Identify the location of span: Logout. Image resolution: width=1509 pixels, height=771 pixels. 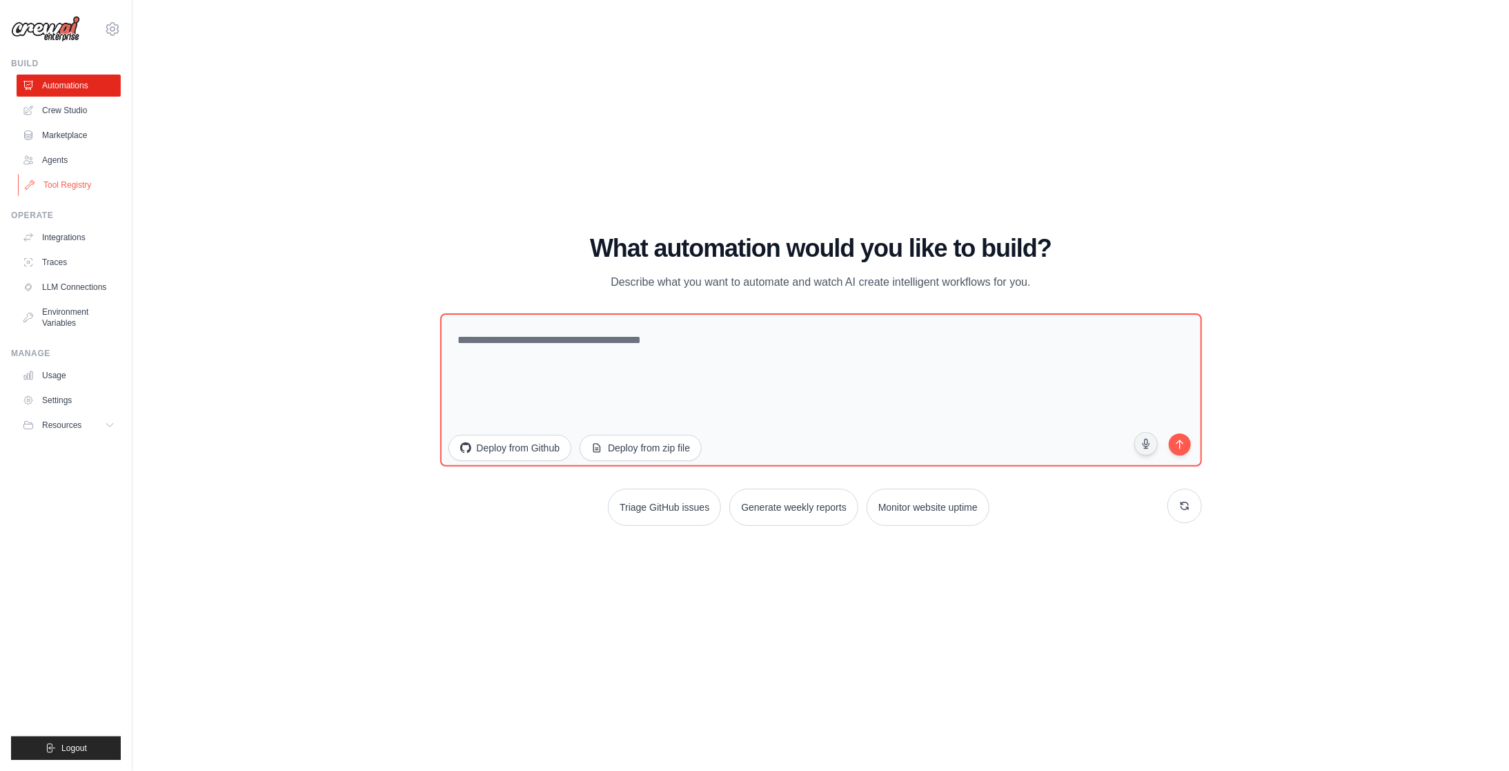
(74, 748).